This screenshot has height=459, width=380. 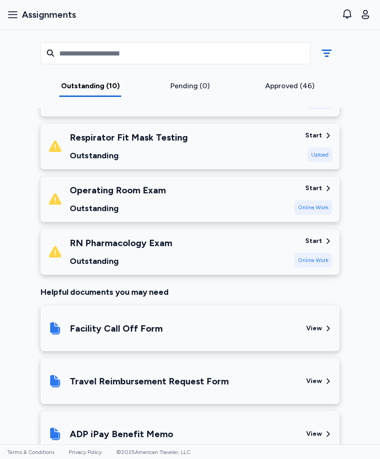 I want to click on a: Privacy Policy, so click(x=85, y=452).